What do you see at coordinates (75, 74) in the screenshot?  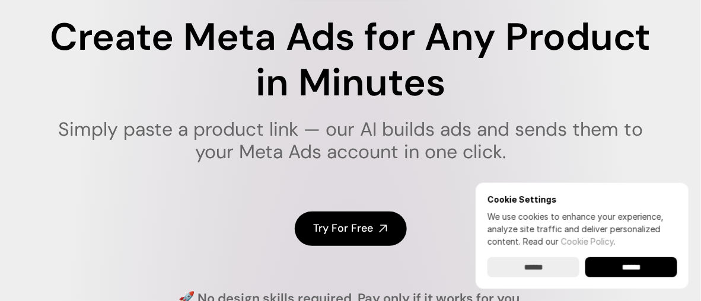 I see `div: Domeinoverzicht` at bounding box center [75, 74].